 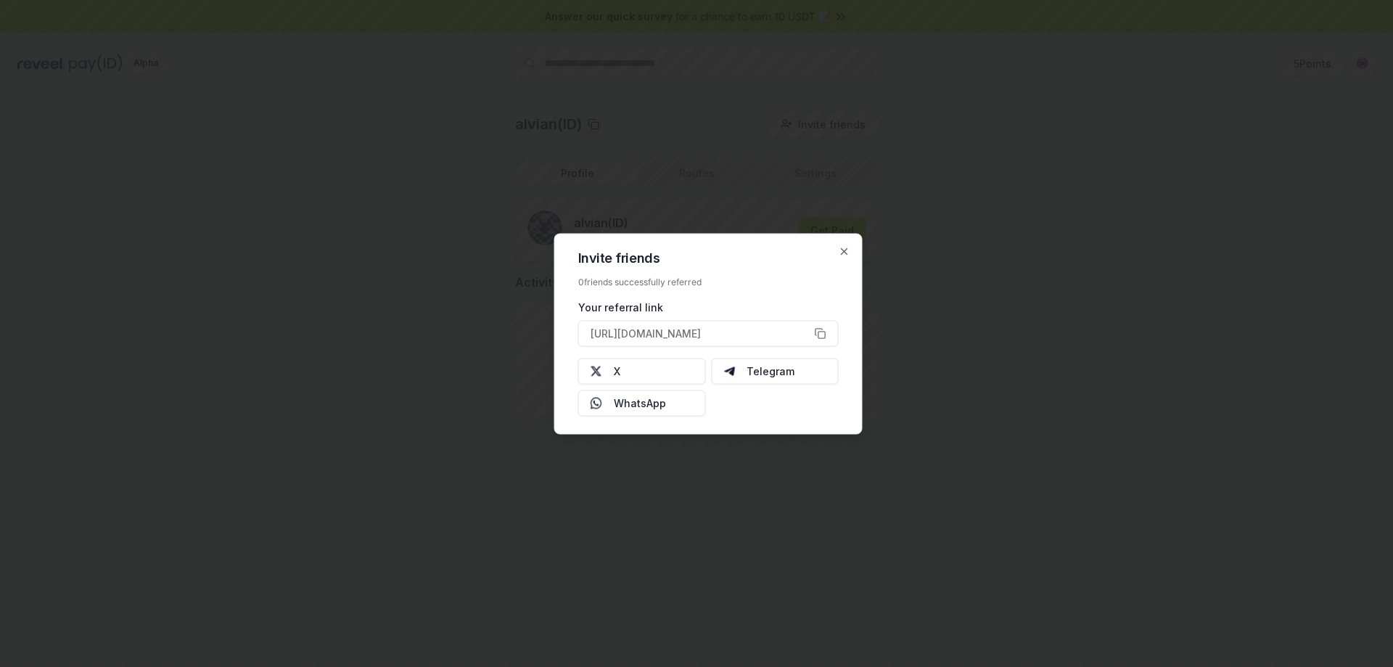 What do you see at coordinates (642, 371) in the screenshot?
I see `button: X` at bounding box center [642, 371].